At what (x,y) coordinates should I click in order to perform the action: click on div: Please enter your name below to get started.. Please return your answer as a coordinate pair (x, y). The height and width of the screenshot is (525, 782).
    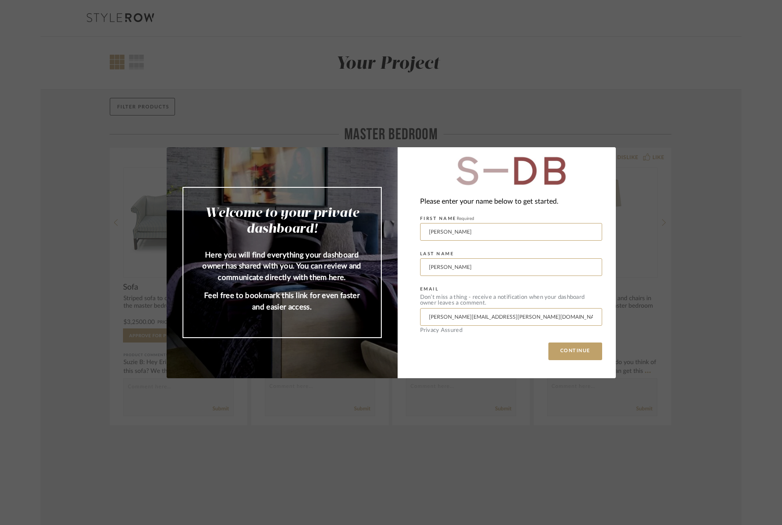
    Looking at the image, I should click on (511, 202).